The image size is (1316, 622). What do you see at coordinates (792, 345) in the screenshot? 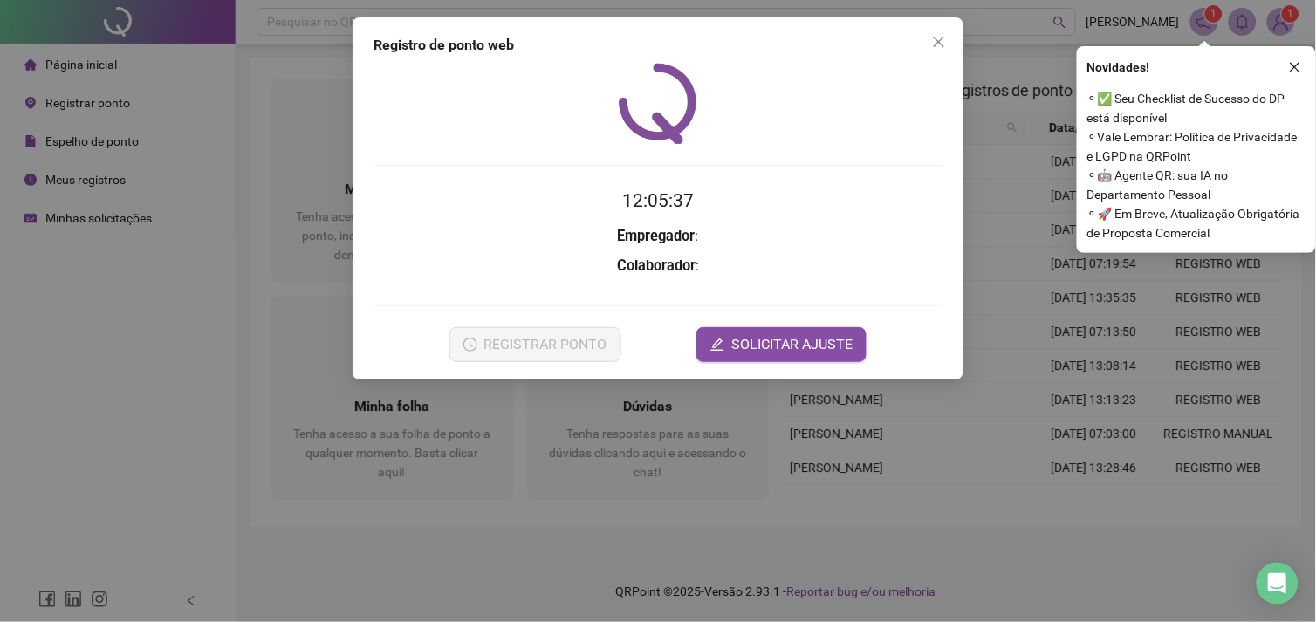
I see `span: SOLICITAR AJUSTE` at bounding box center [792, 345].